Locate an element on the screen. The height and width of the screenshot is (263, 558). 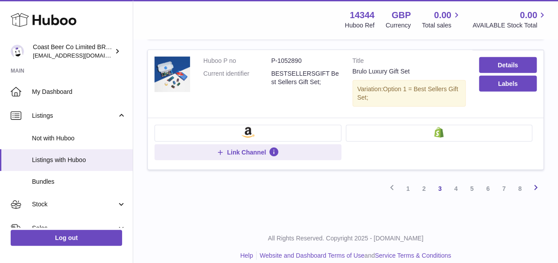
span: Total sales is located at coordinates (441, 25).